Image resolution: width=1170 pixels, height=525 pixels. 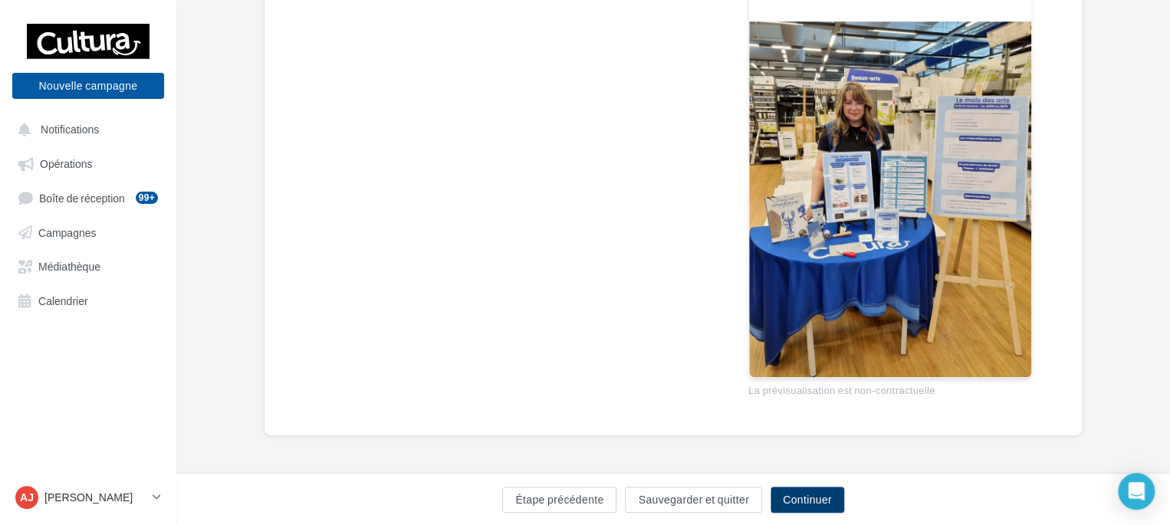 I want to click on a: Boîte de réception99+, so click(x=88, y=197).